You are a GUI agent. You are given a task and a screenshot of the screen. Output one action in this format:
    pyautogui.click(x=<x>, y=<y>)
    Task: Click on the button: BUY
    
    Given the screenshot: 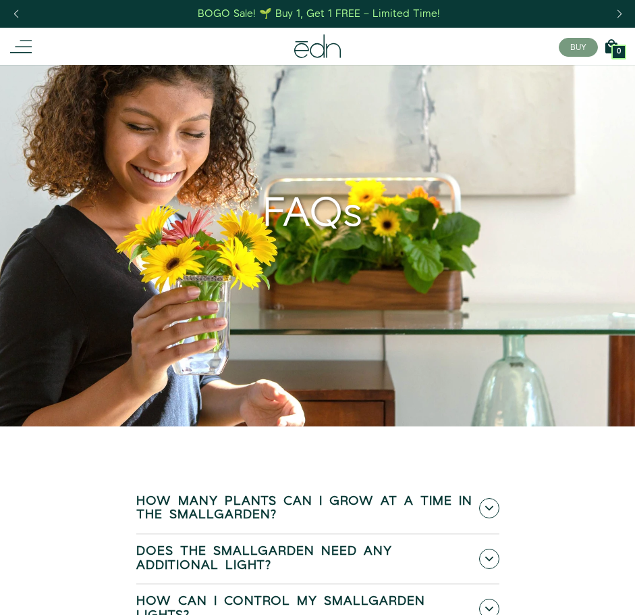 What is the action you would take?
    pyautogui.click(x=579, y=47)
    